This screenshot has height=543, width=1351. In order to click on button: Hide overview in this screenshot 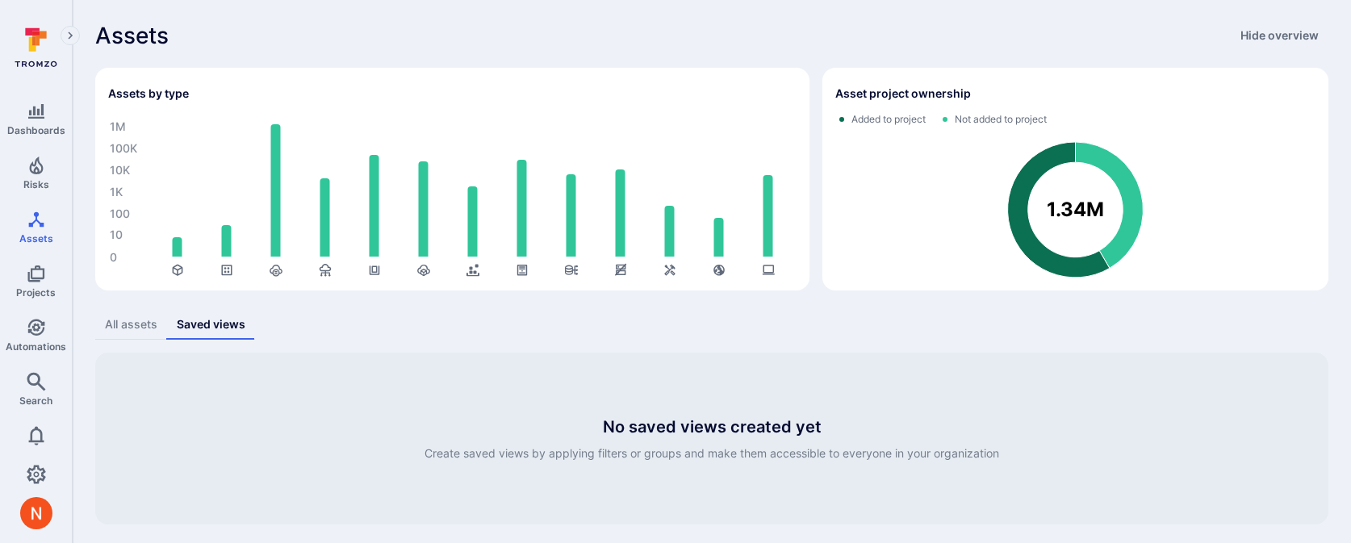, I will do `click(1279, 36)`.